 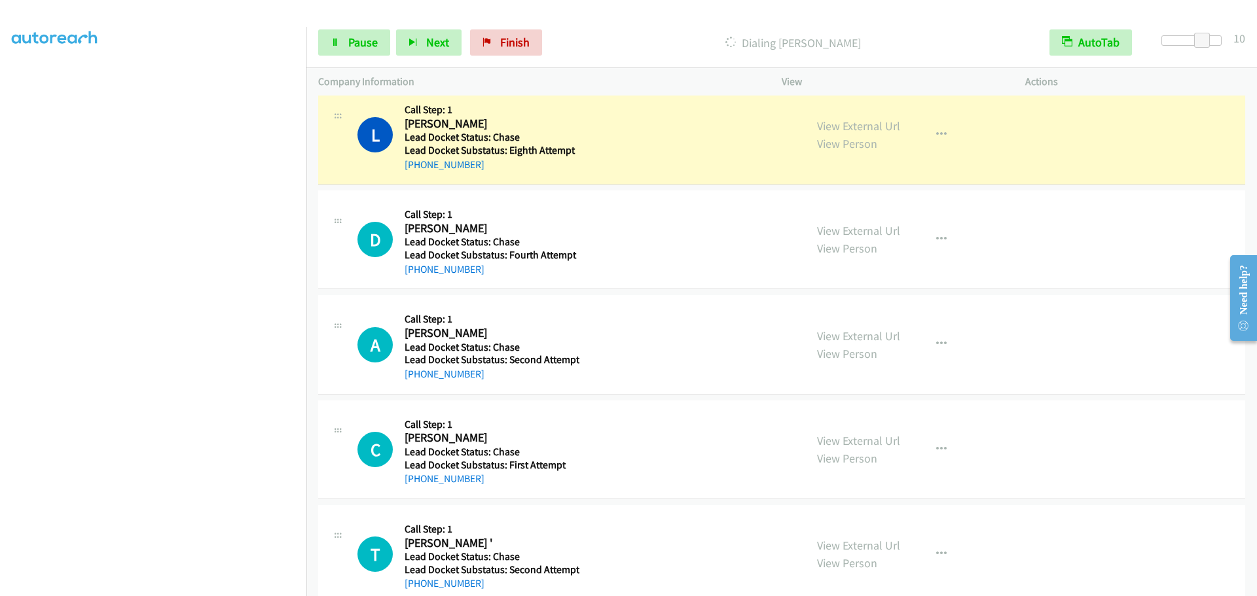 What do you see at coordinates (375, 135) in the screenshot?
I see `h1: L` at bounding box center [375, 135].